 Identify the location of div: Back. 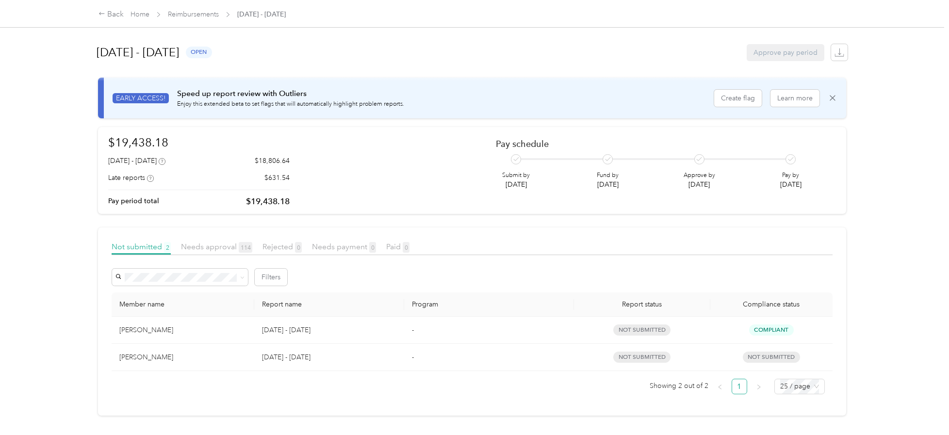
(111, 15).